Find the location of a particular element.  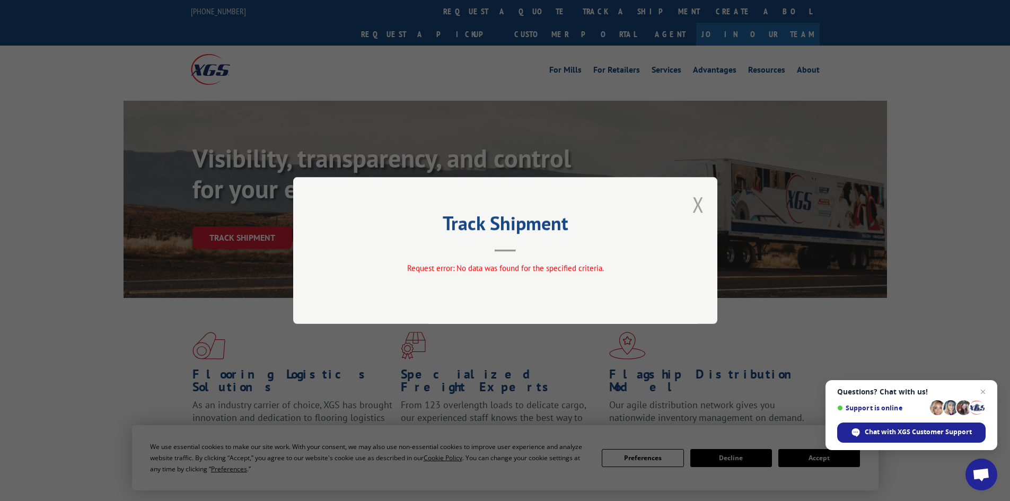

h2: Track Shipment is located at coordinates (505, 226).